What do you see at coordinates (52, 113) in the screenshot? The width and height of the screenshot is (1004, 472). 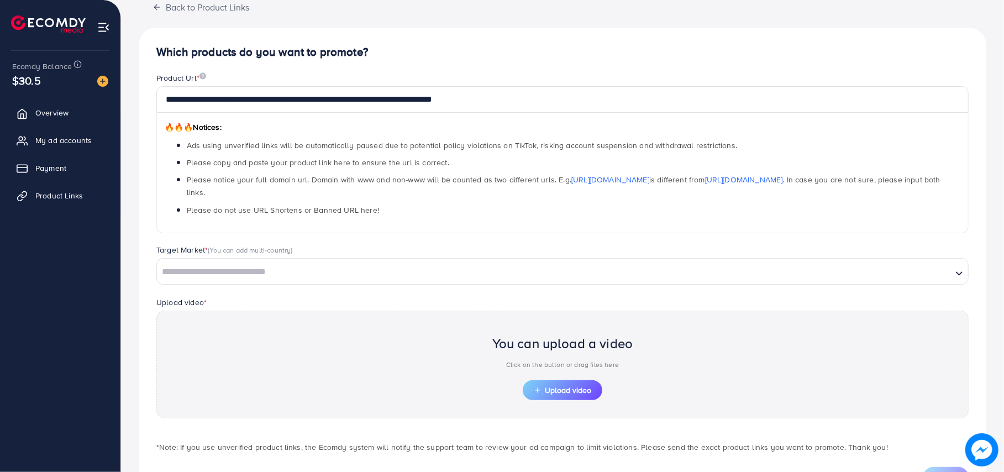 I see `span: Overview` at bounding box center [52, 113].